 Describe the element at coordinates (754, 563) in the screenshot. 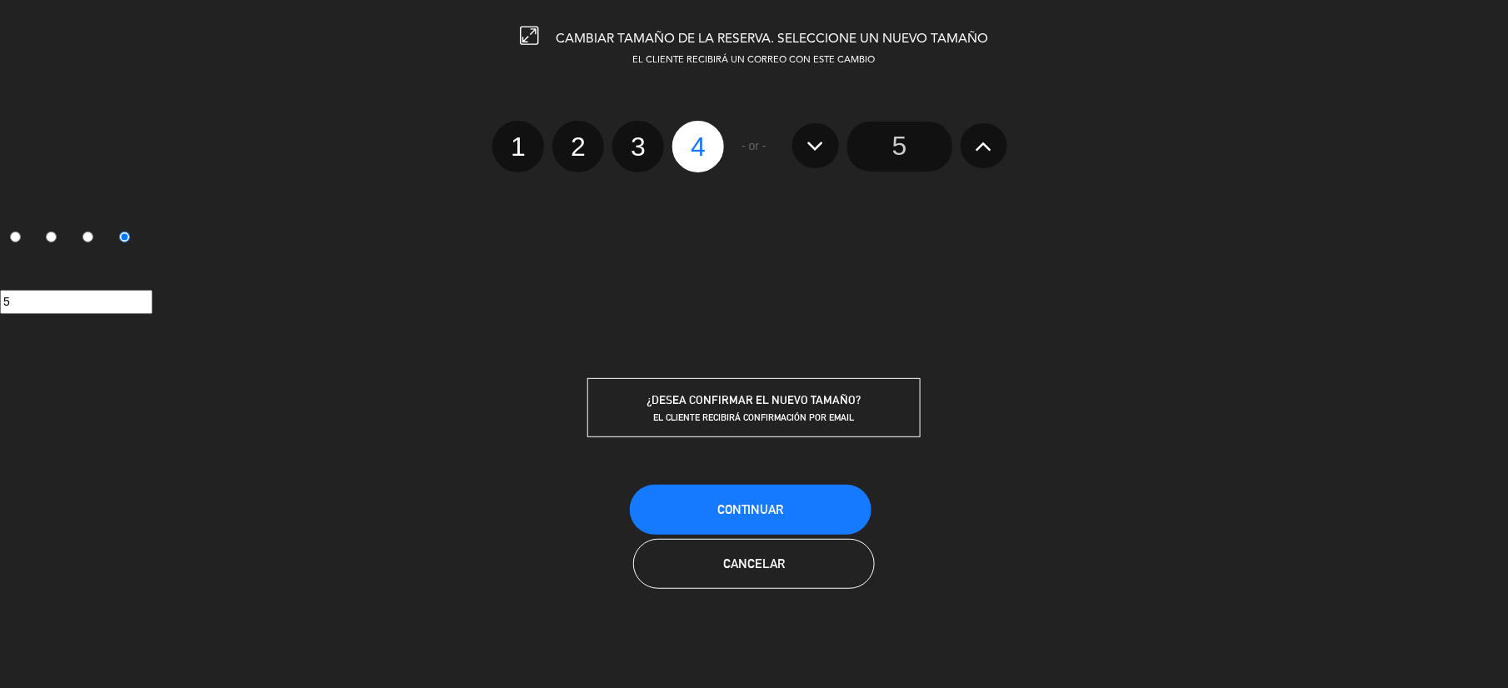

I see `span: Cancelar` at that location.